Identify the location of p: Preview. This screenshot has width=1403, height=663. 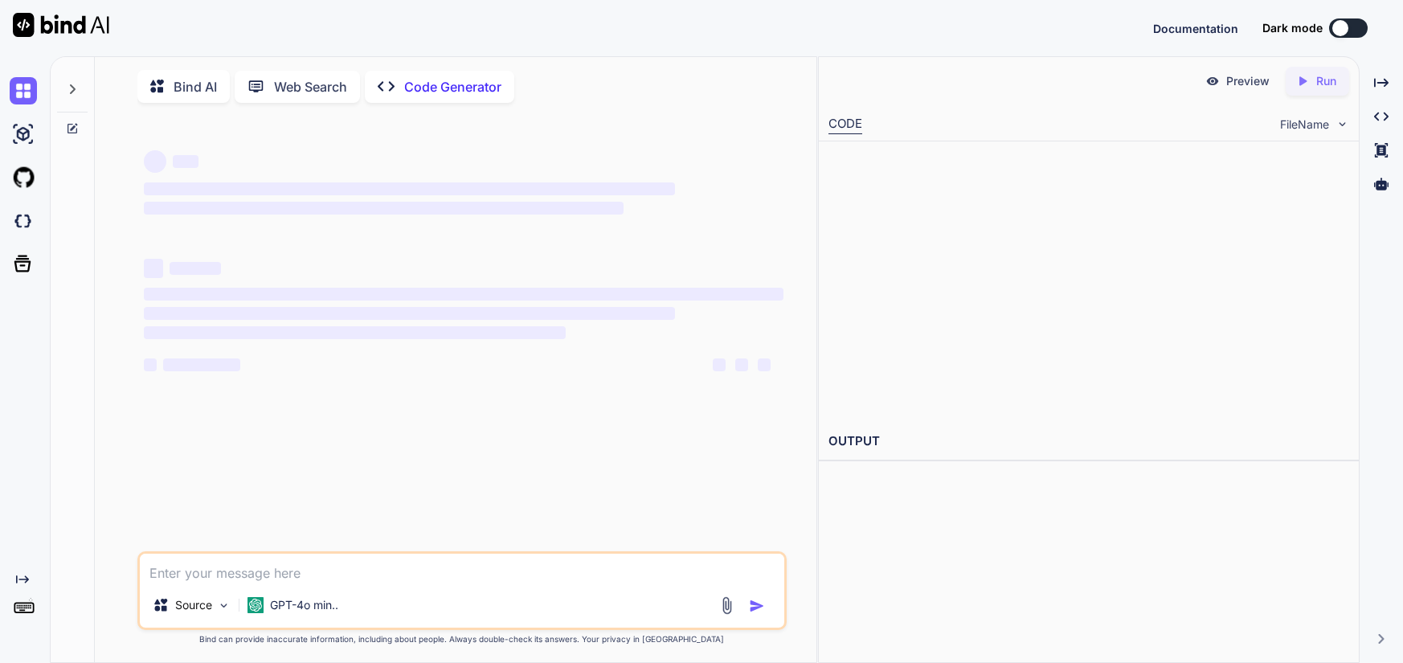
(1248, 81).